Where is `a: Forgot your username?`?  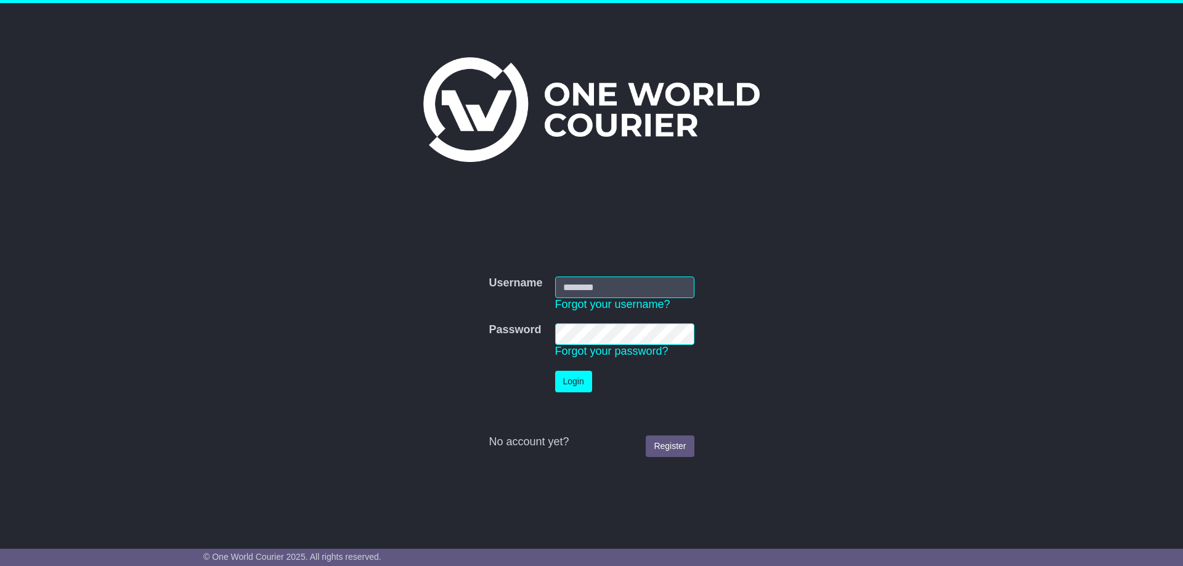
a: Forgot your username? is located at coordinates (612, 304).